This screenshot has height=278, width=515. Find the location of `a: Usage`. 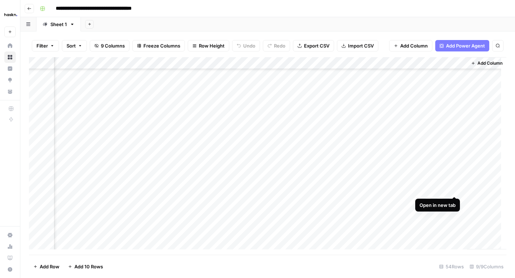

a: Usage is located at coordinates (10, 247).